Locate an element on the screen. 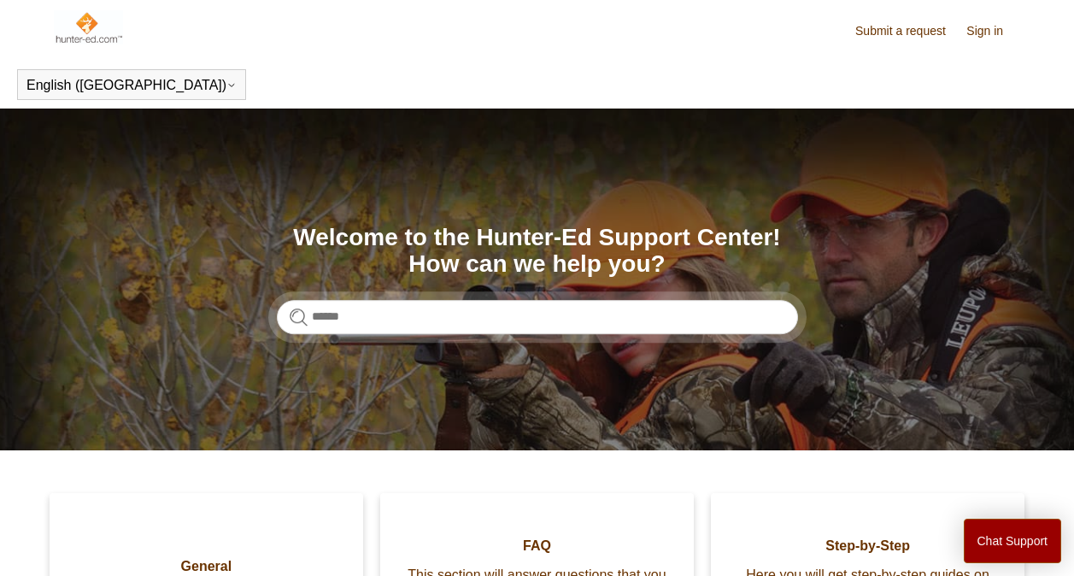 The height and width of the screenshot is (576, 1074). a: Submit a request is located at coordinates (909, 31).